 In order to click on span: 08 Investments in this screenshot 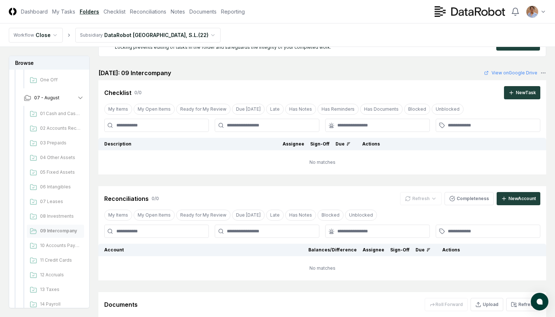, I will do `click(61, 216)`.